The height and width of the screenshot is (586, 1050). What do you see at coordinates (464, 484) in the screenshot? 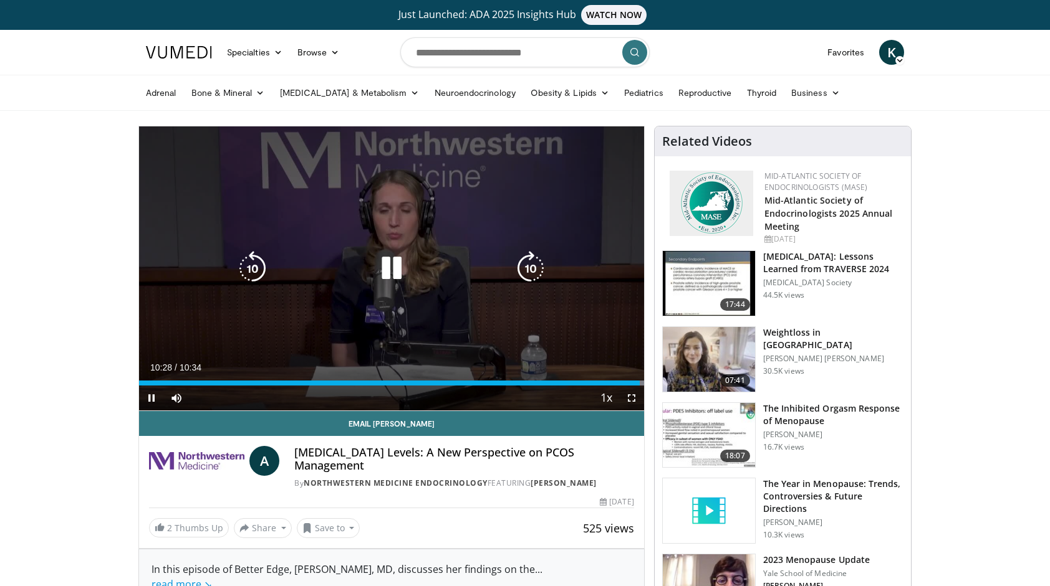
I see `div: By FEATURING` at bounding box center [464, 484].